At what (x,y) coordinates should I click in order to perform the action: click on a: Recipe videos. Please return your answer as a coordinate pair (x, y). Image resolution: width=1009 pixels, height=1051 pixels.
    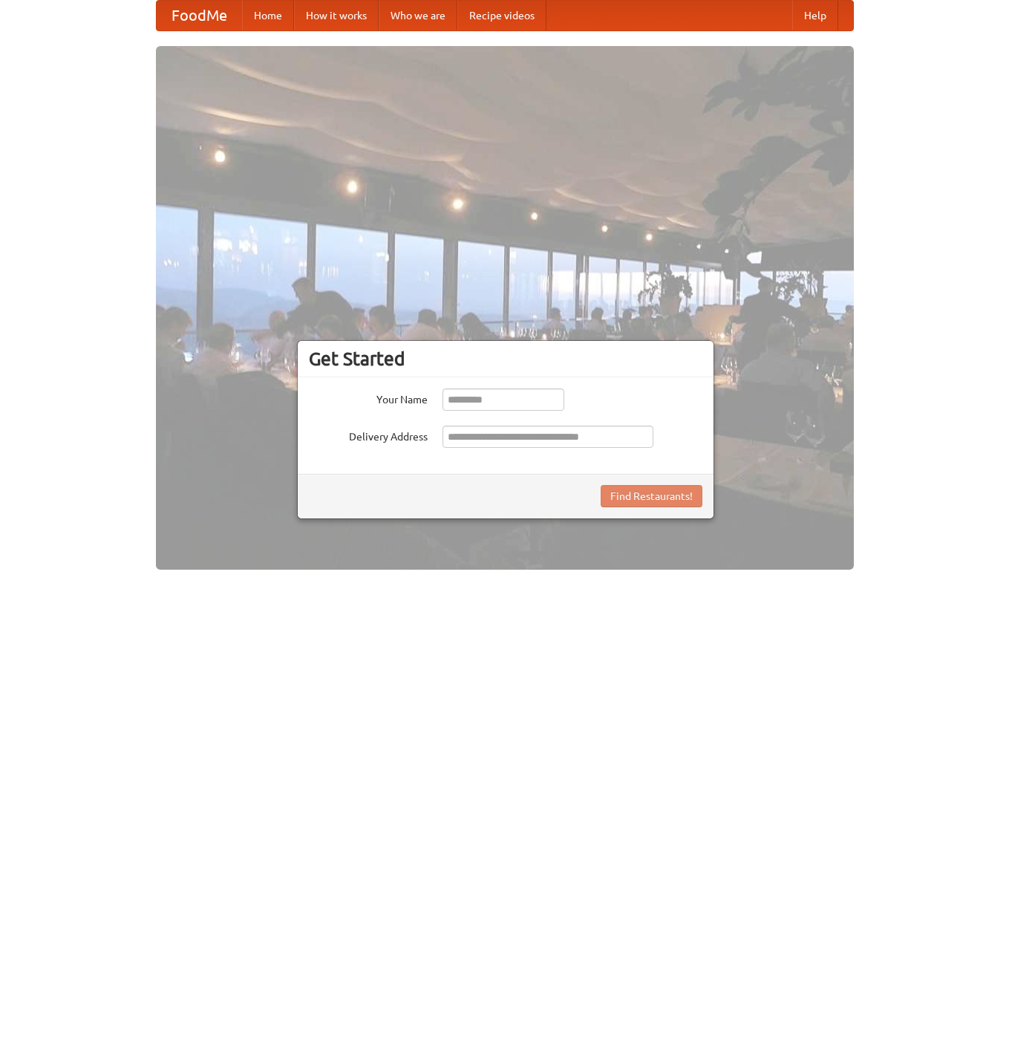
    Looking at the image, I should click on (502, 16).